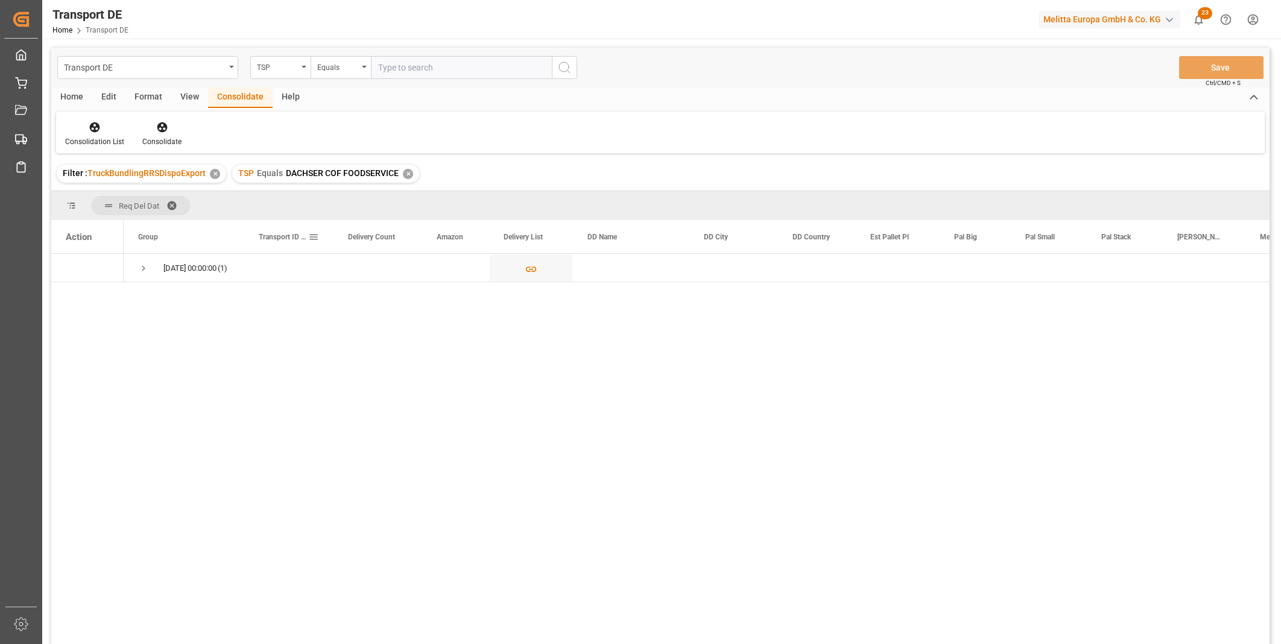 Image resolution: width=1281 pixels, height=644 pixels. I want to click on span: Group, so click(148, 237).